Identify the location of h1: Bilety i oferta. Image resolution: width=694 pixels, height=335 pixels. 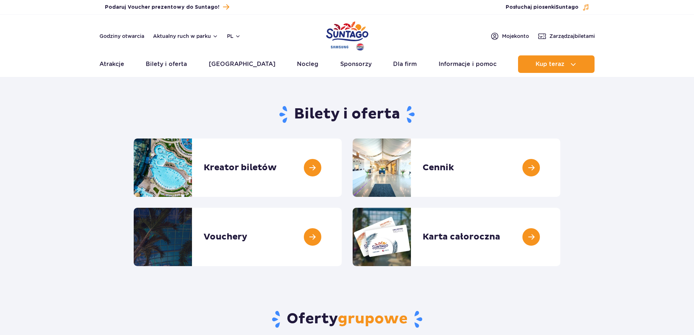
(347, 114).